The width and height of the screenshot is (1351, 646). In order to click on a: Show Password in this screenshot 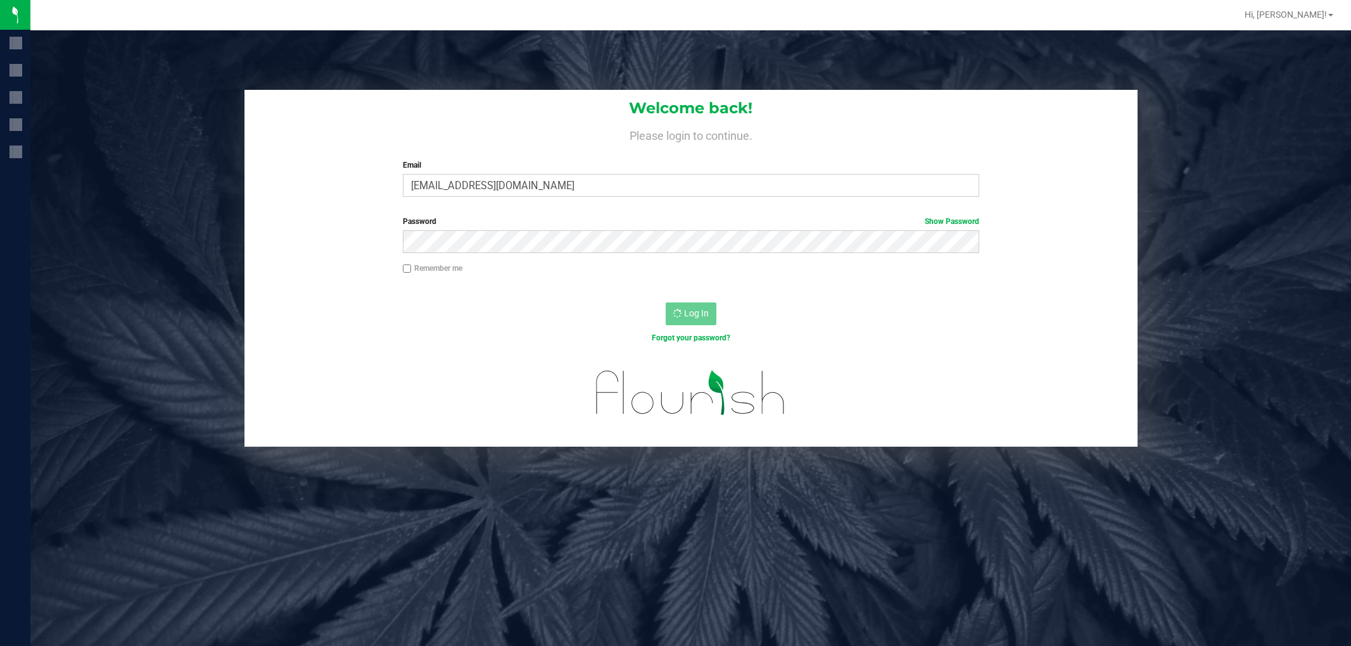, I will do `click(952, 222)`.